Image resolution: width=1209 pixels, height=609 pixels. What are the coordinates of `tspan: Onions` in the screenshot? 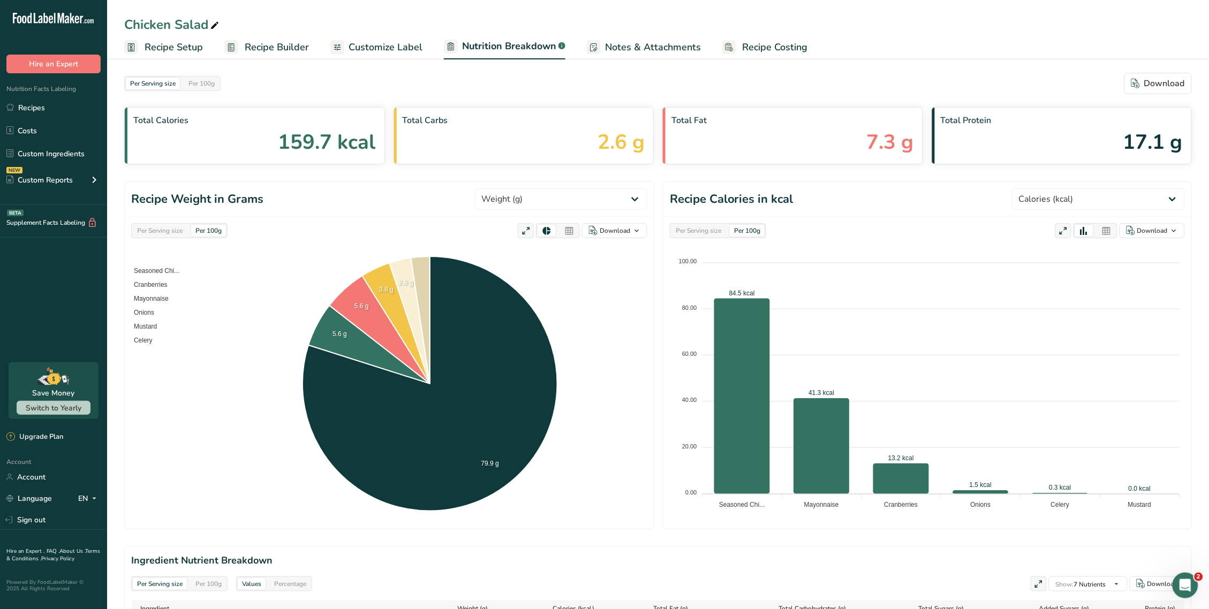 It's located at (981, 505).